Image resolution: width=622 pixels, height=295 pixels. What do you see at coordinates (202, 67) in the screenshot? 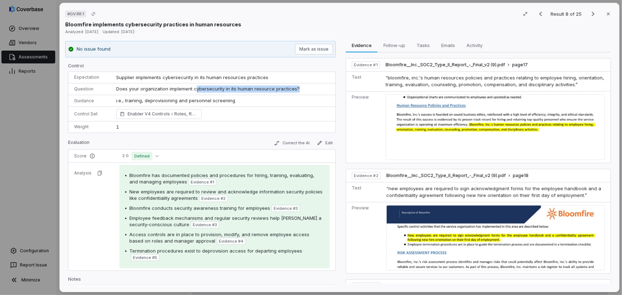
I see `p: Control` at bounding box center [202, 67].